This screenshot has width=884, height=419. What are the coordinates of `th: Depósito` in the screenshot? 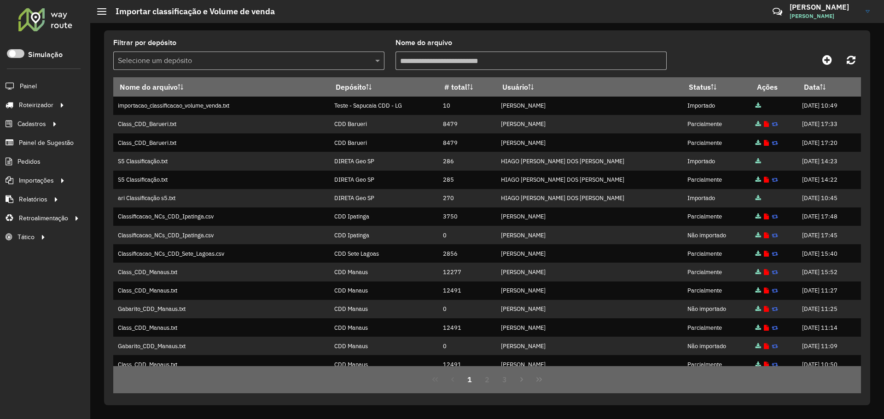 It's located at (384, 87).